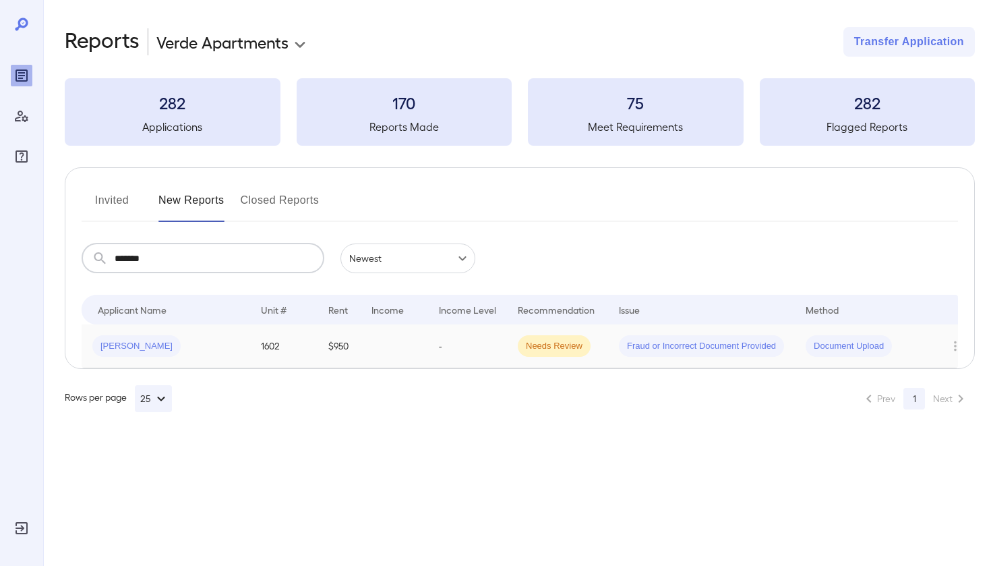  What do you see at coordinates (554, 346) in the screenshot?
I see `span: Needs Review` at bounding box center [554, 346].